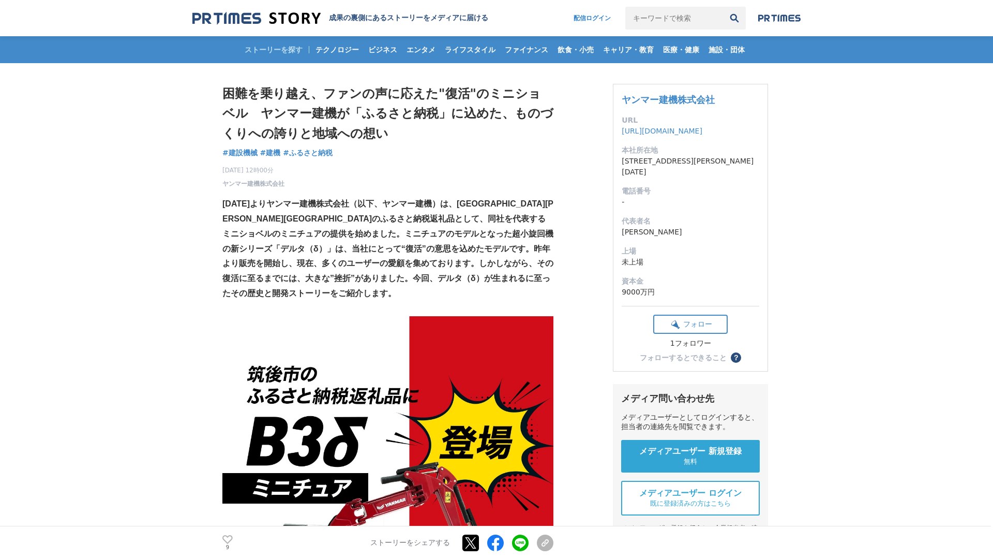  What do you see at coordinates (691, 324) in the screenshot?
I see `button: フォロー` at bounding box center [691, 324].